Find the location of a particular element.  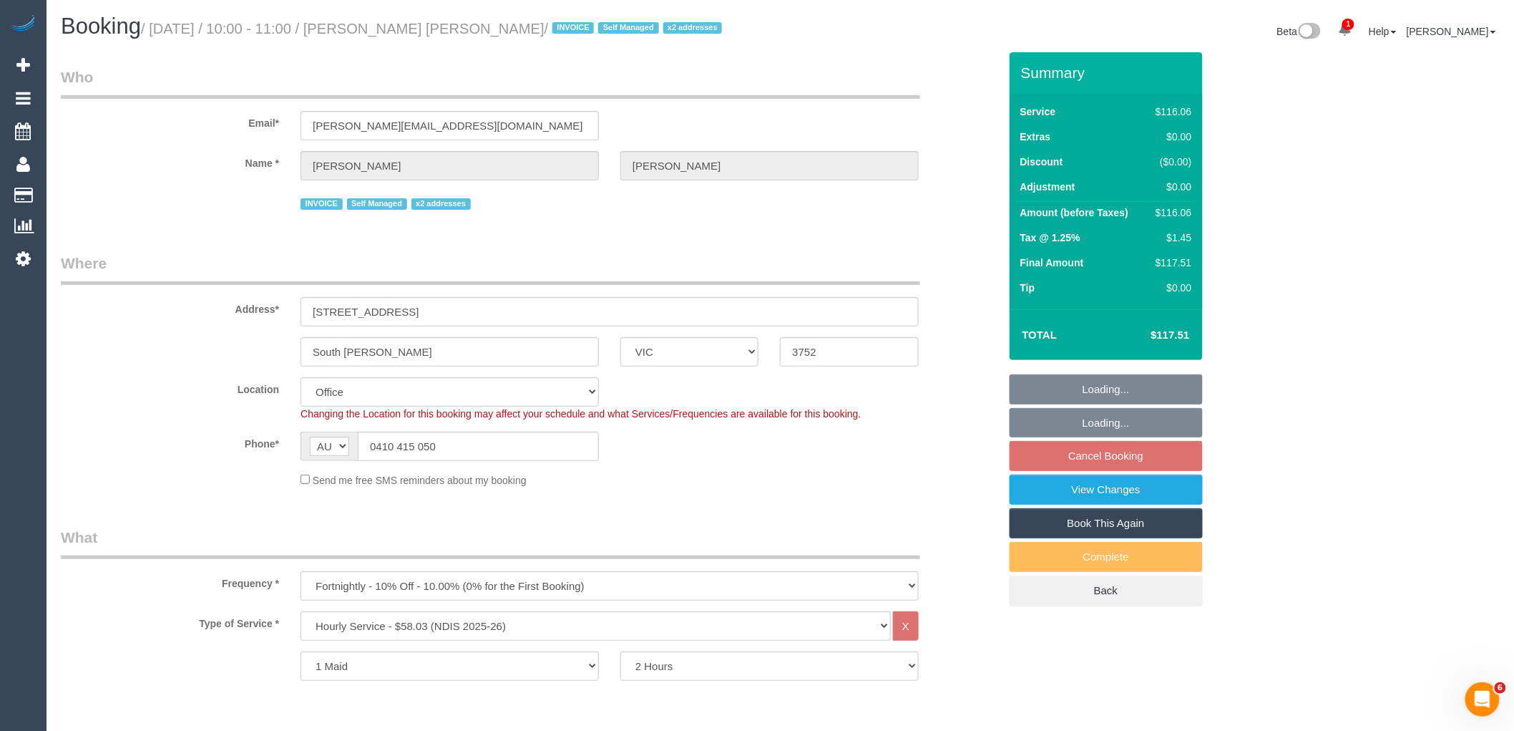

strong: Total is located at coordinates (1040, 334).